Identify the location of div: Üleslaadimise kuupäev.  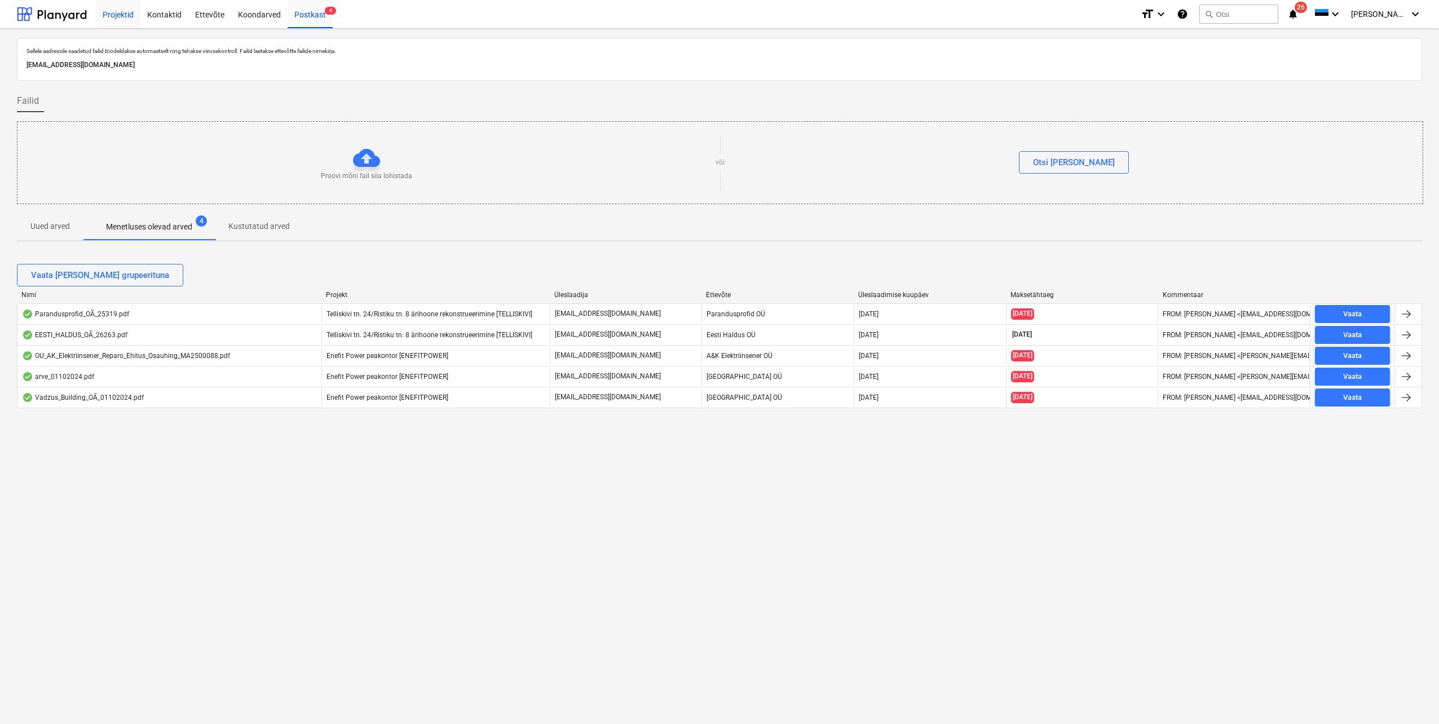
(930, 295).